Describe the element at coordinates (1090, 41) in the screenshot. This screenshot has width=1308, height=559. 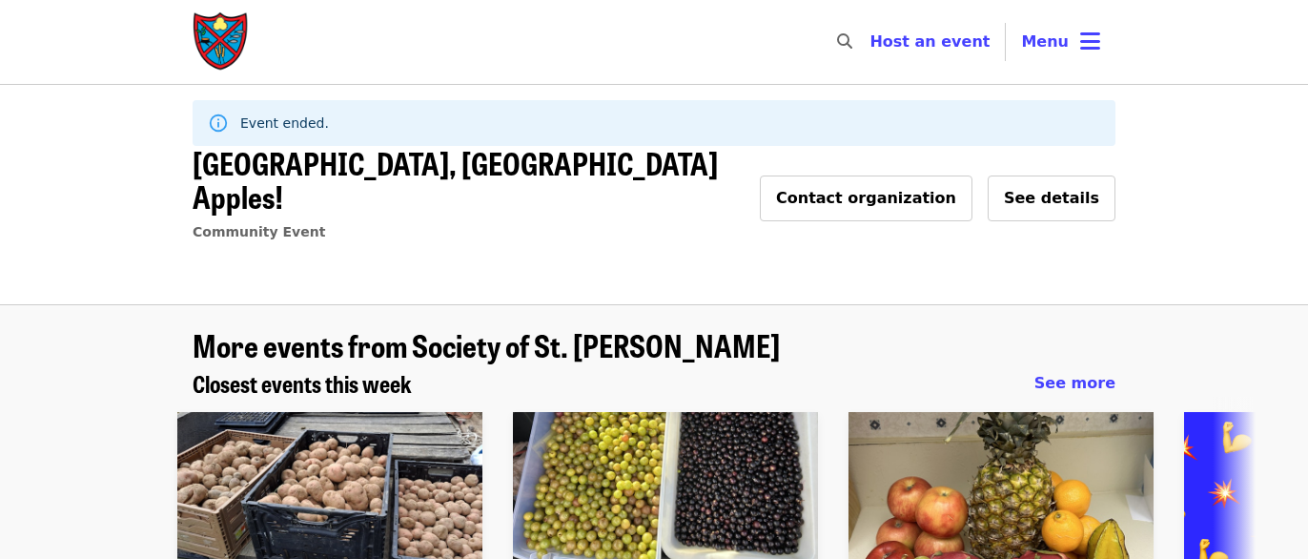
I see `i: bars icon` at that location.